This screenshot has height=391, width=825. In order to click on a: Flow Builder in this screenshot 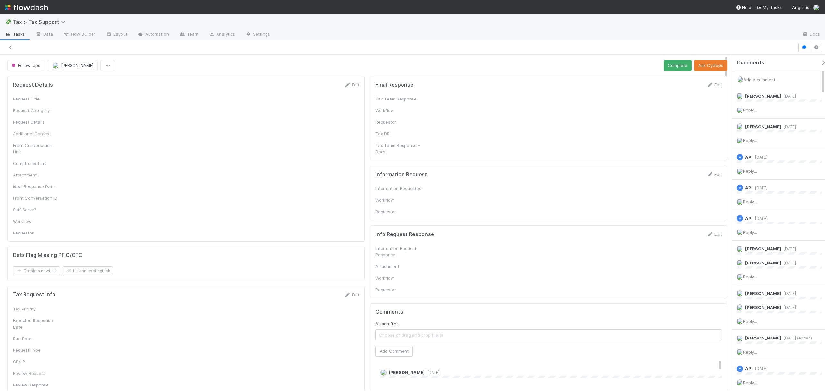, I will do `click(79, 35)`.